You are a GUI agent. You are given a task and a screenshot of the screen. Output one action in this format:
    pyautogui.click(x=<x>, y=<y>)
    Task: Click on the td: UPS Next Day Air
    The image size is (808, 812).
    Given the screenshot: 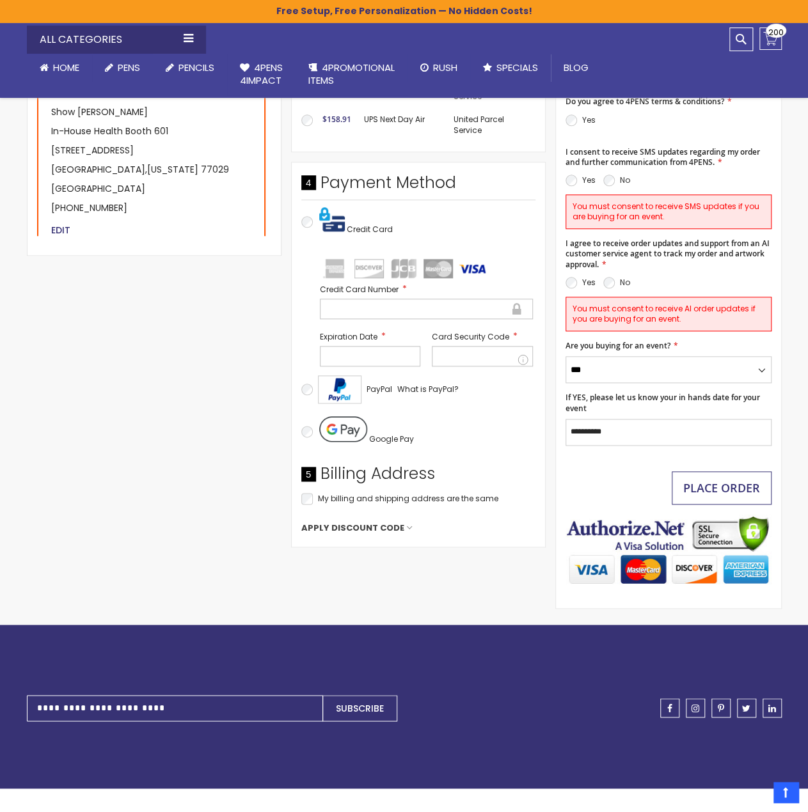 What is the action you would take?
    pyautogui.click(x=402, y=125)
    